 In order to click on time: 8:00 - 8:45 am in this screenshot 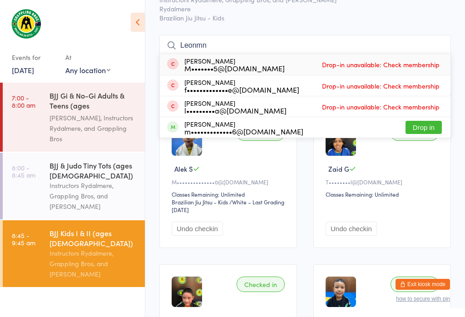, I will do `click(24, 171)`.